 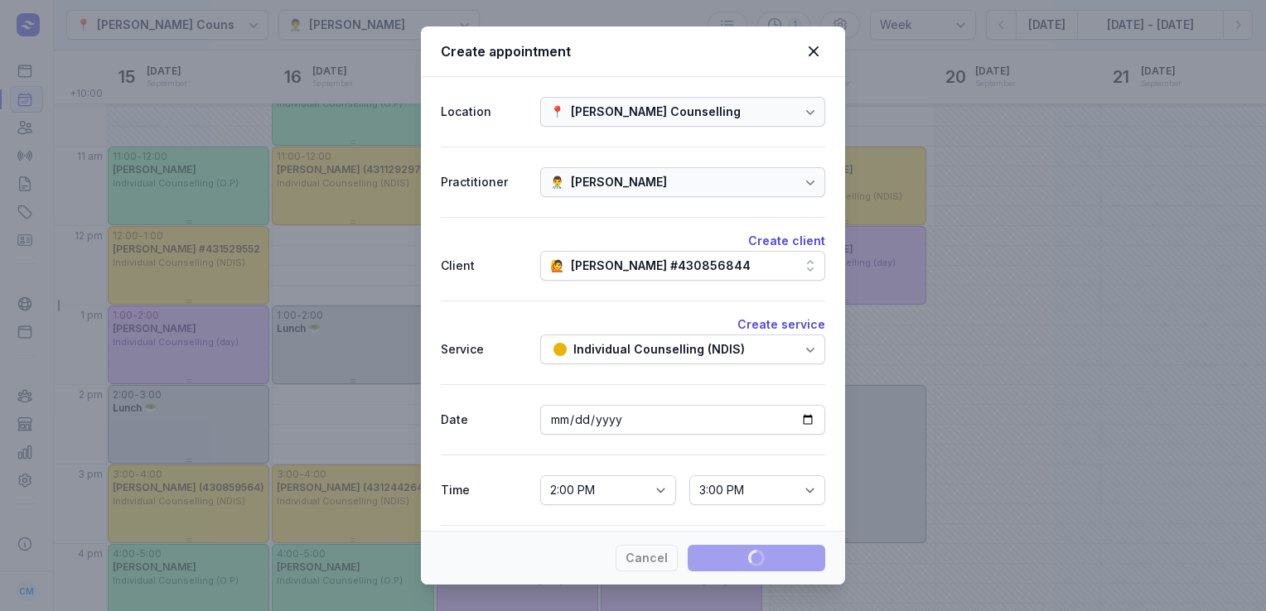 What do you see at coordinates (484, 112) in the screenshot?
I see `div: Location` at bounding box center [484, 112].